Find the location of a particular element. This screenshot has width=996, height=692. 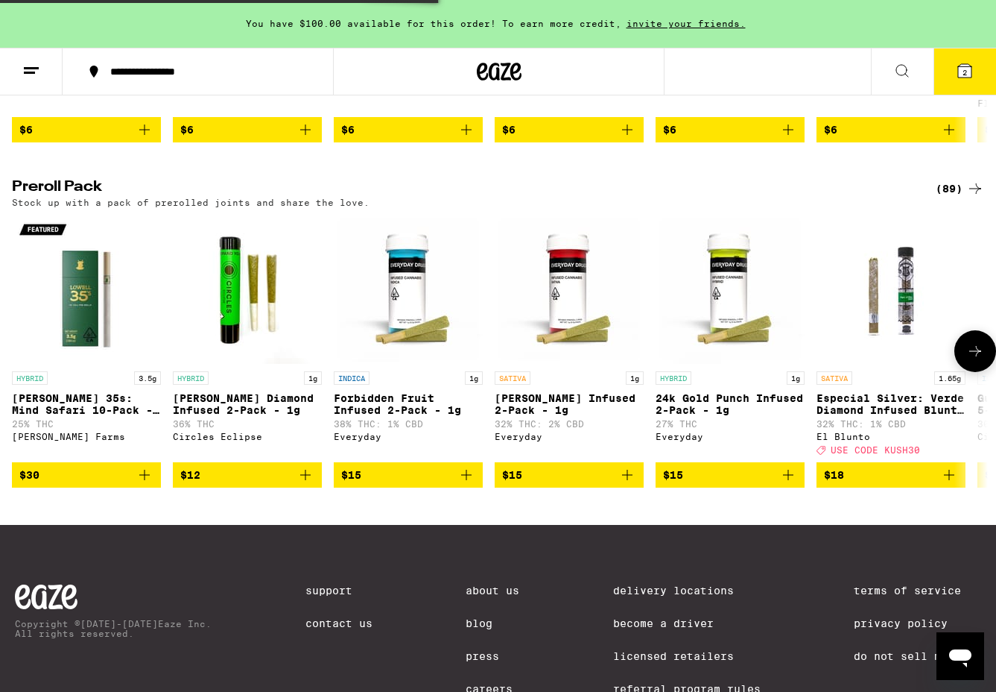

p: 32% THC: 1% CBD is located at coordinates (891, 423).